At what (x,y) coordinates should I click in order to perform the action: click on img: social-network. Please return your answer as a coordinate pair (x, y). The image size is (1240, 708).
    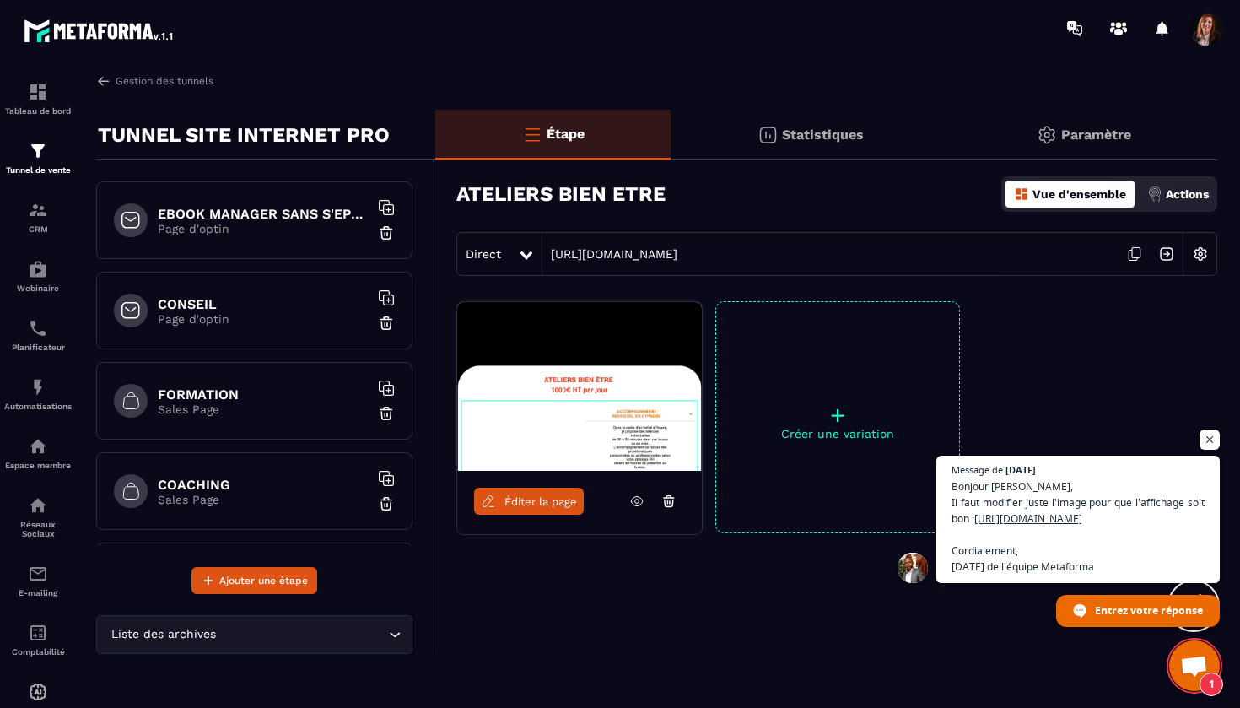
    Looking at the image, I should click on (38, 505).